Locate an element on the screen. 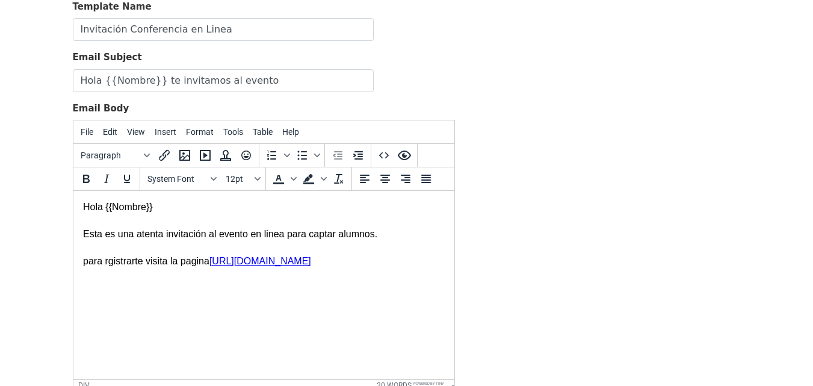  button: Decrease indent is located at coordinates (338, 155).